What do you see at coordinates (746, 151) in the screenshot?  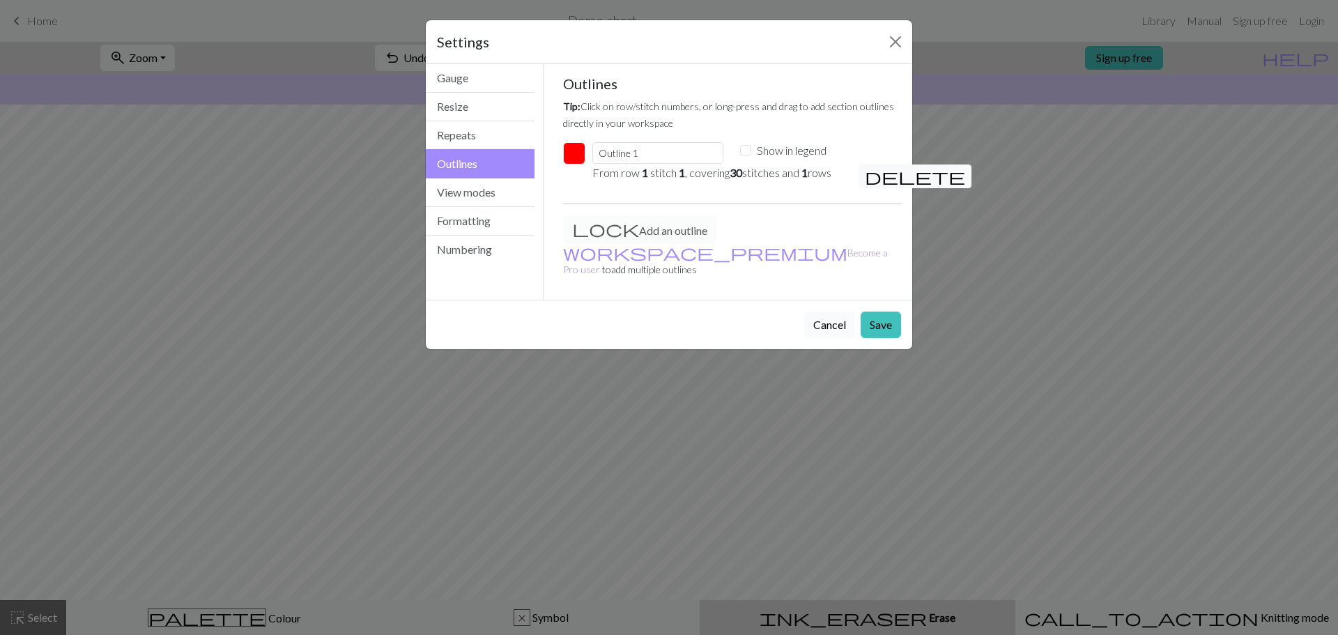 I see `input: Show in legend` at bounding box center [746, 151].